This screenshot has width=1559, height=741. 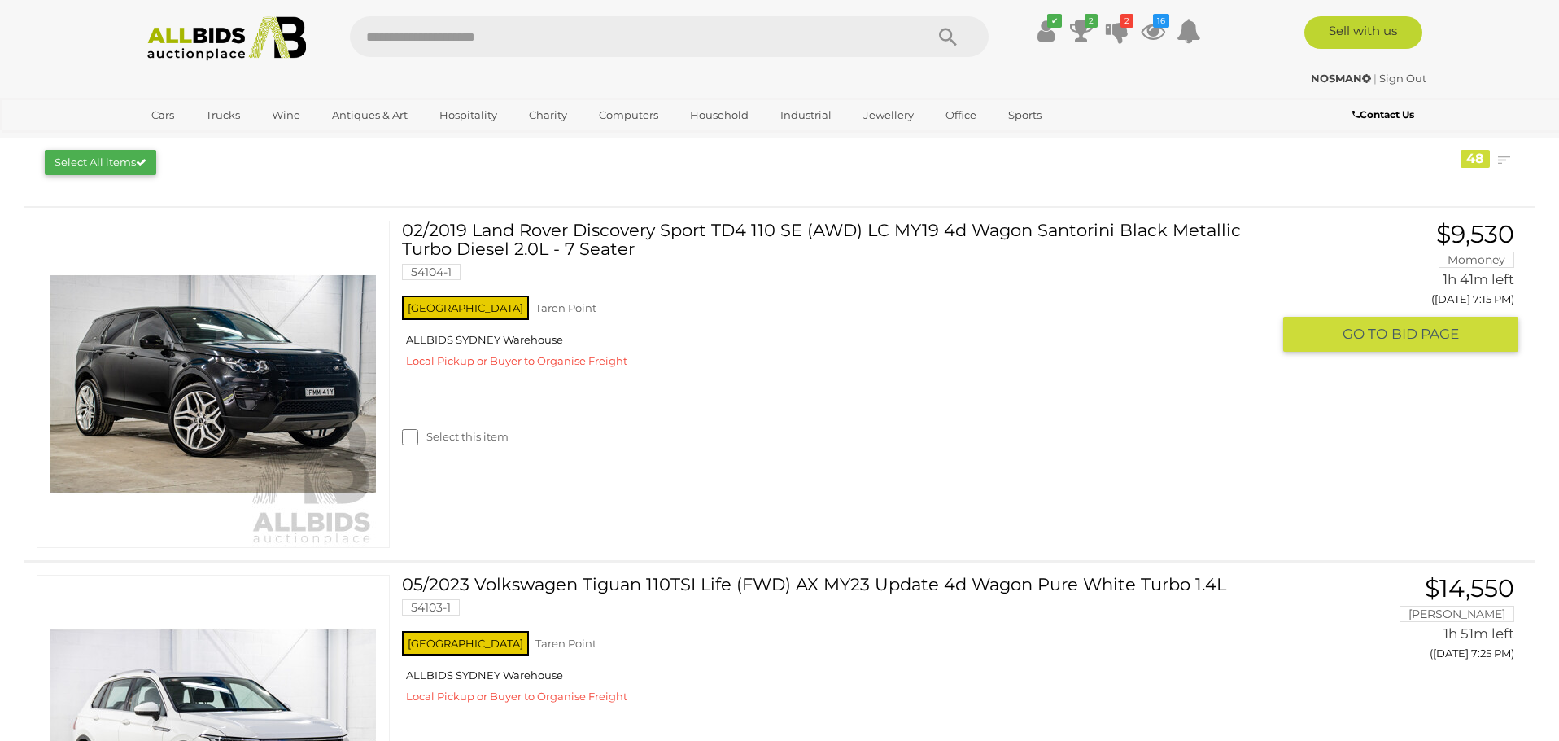 What do you see at coordinates (889, 115) in the screenshot?
I see `a: Jewellery` at bounding box center [889, 115].